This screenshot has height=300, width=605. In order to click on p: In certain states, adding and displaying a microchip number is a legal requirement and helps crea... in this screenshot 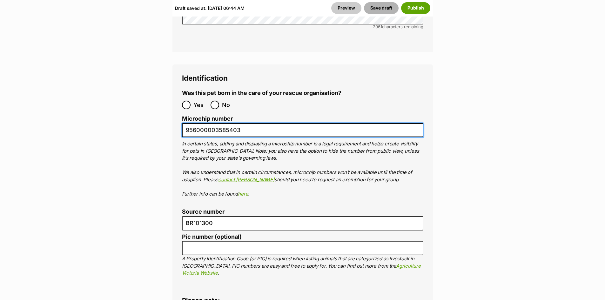, I will do `click(303, 169)`.